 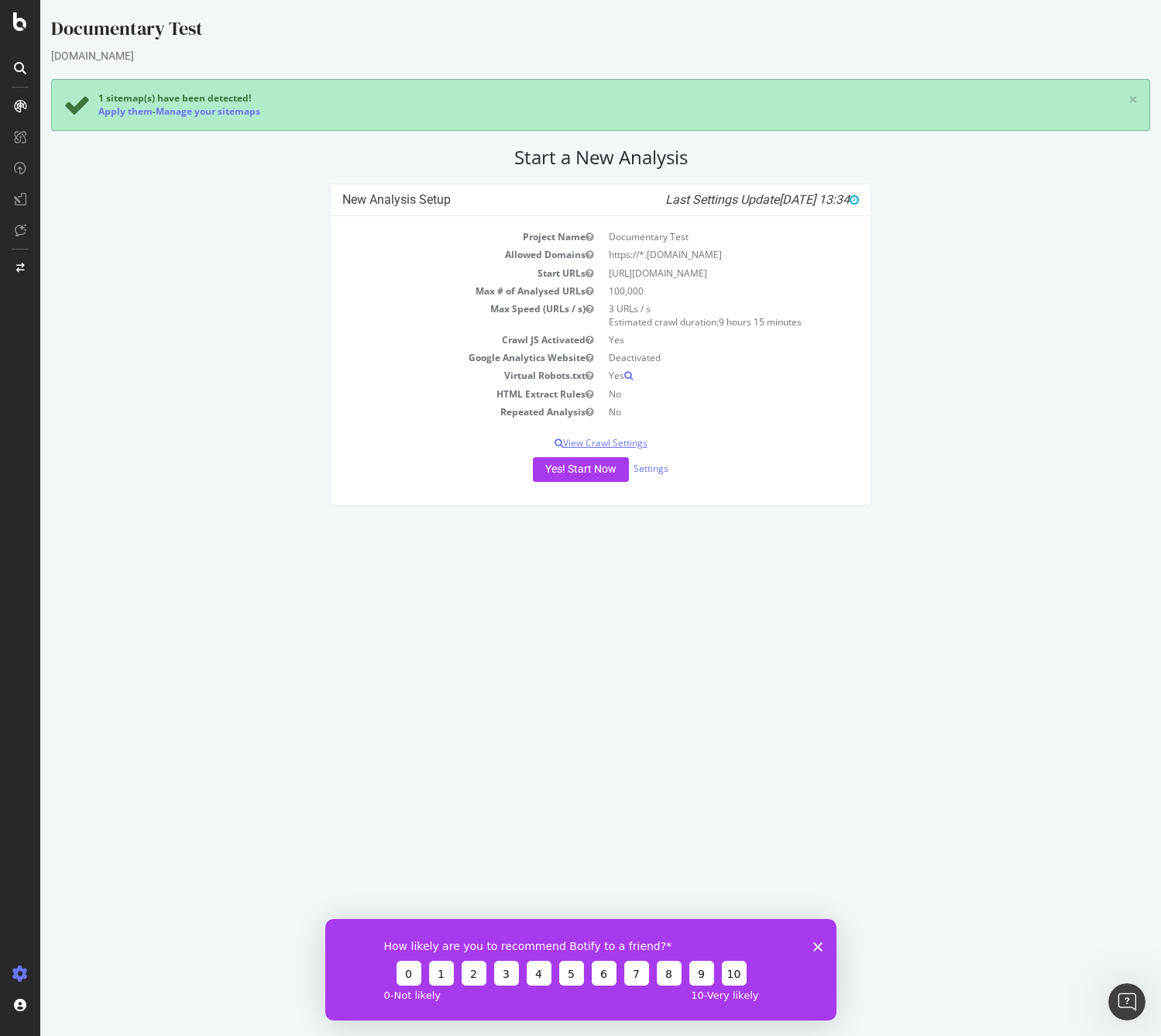 I want to click on button: 9, so click(x=377, y=55).